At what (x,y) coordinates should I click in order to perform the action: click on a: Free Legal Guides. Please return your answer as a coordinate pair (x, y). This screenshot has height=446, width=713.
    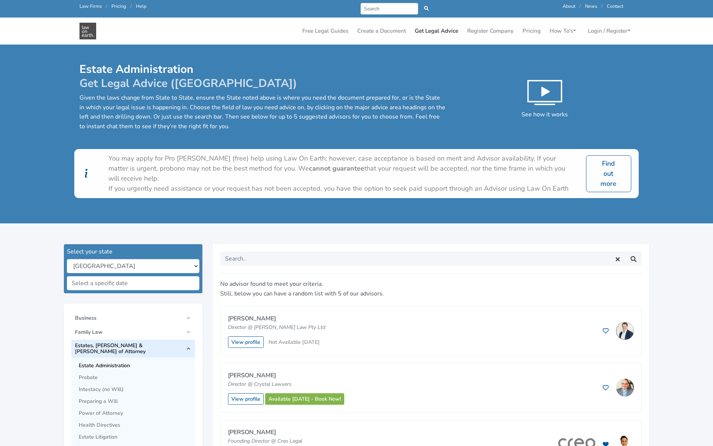
    Looking at the image, I should click on (325, 31).